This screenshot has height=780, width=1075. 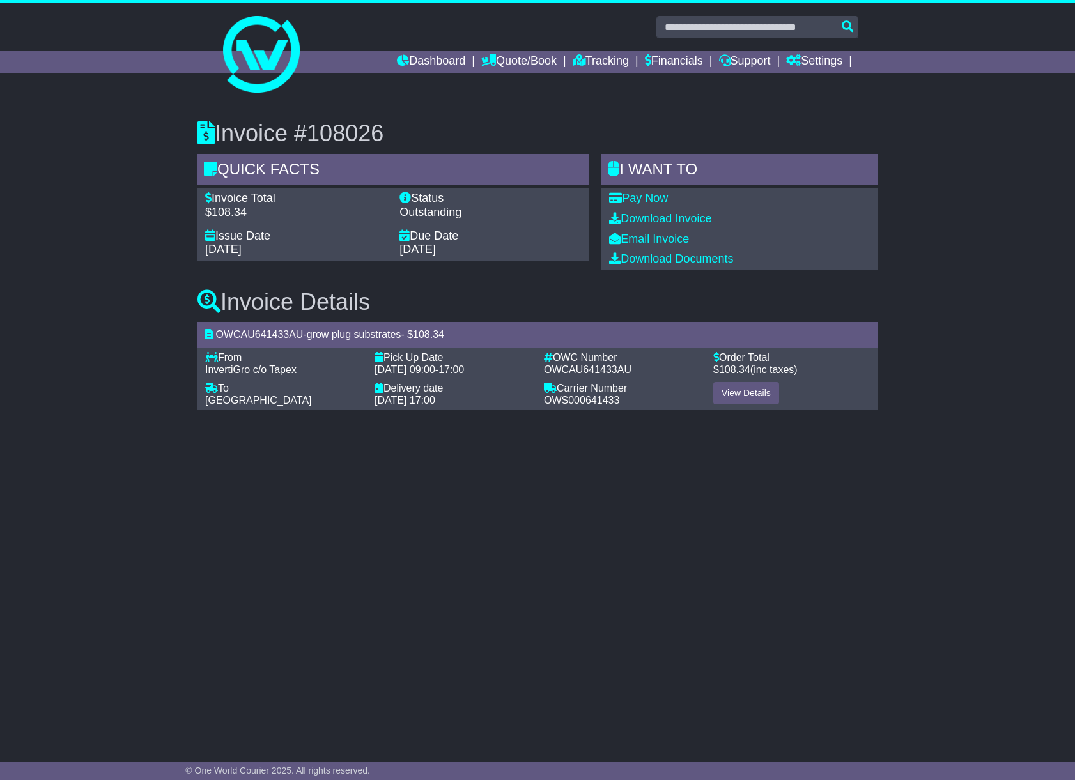 What do you see at coordinates (744, 62) in the screenshot?
I see `a: Support` at bounding box center [744, 62].